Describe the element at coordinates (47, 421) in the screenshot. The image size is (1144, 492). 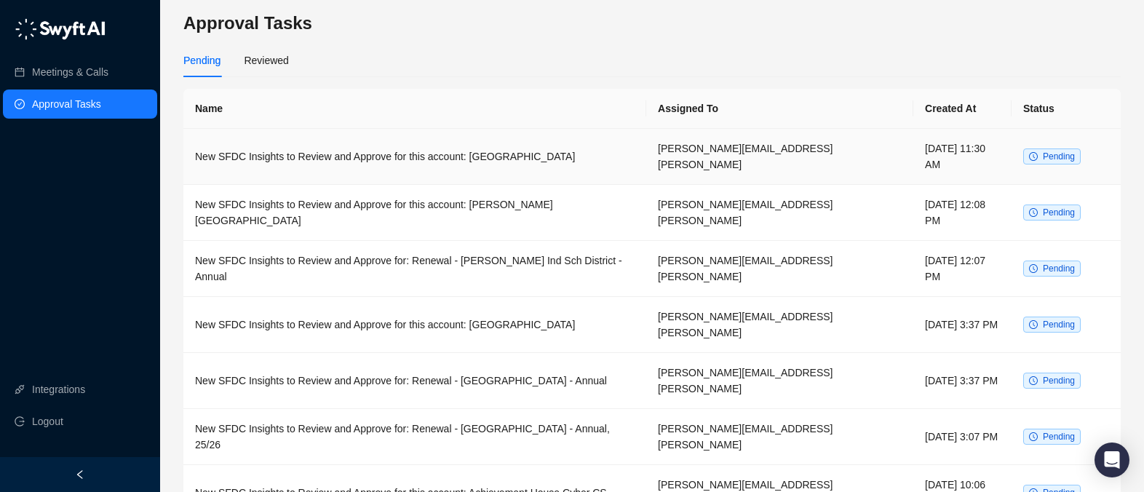
I see `span: Logout` at that location.